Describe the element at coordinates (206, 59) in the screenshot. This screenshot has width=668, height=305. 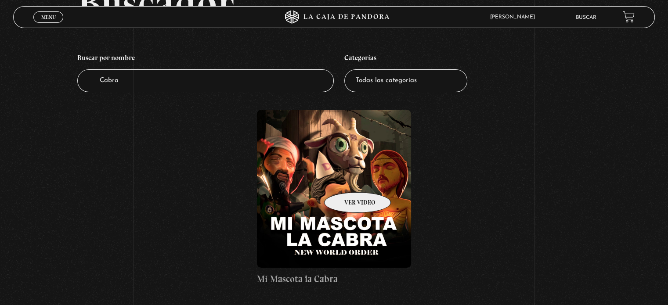
I see `h4: Buscar por nombre` at that location.